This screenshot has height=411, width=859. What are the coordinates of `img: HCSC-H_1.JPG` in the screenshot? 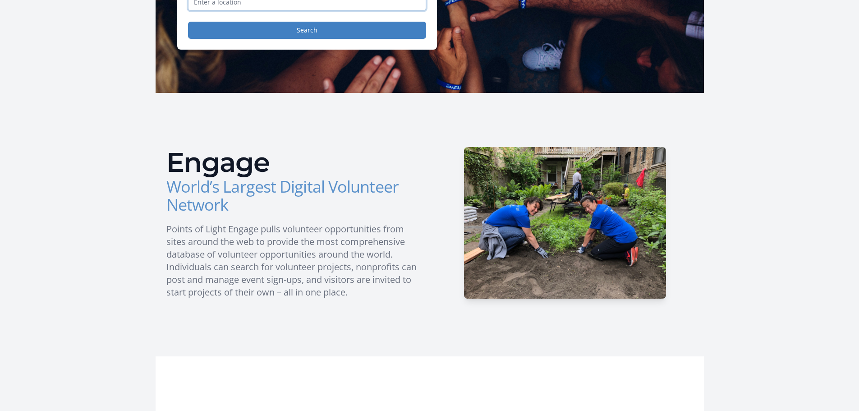 It's located at (565, 223).